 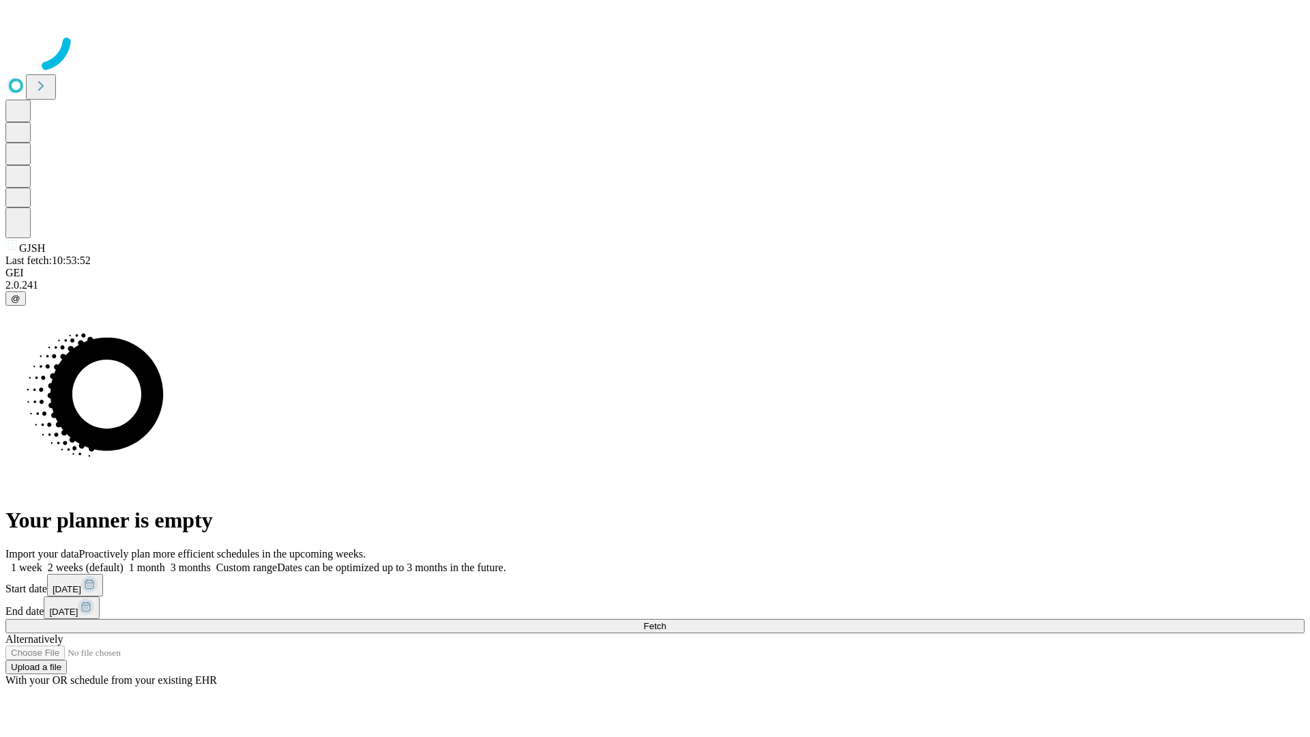 I want to click on span: Alternatively, so click(x=34, y=638).